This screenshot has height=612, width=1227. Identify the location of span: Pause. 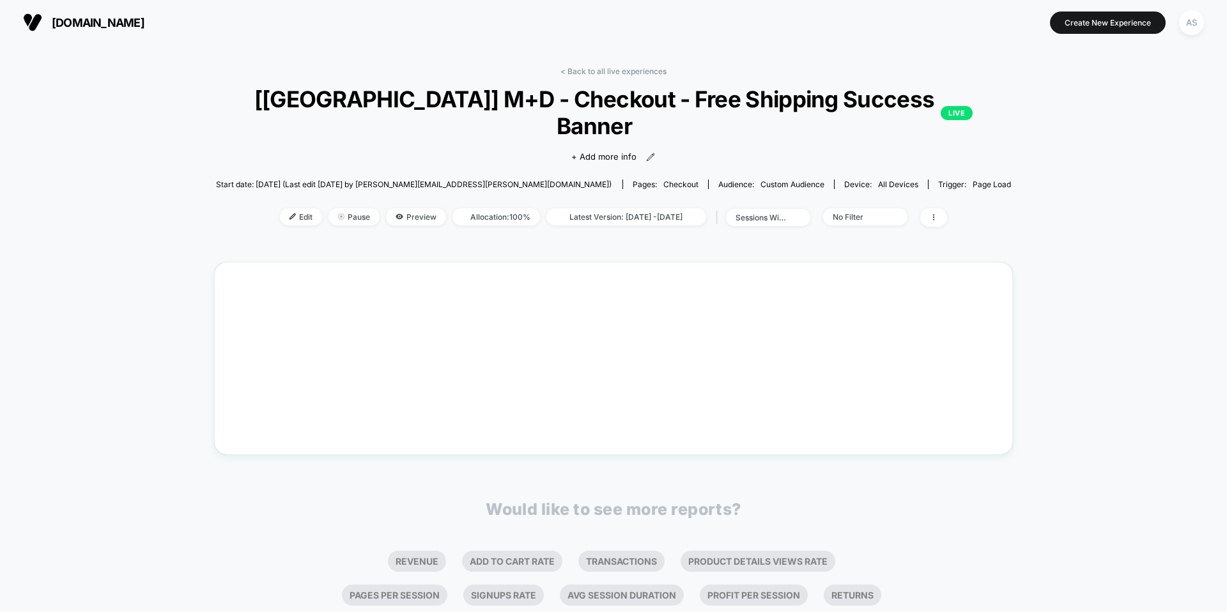
(354, 217).